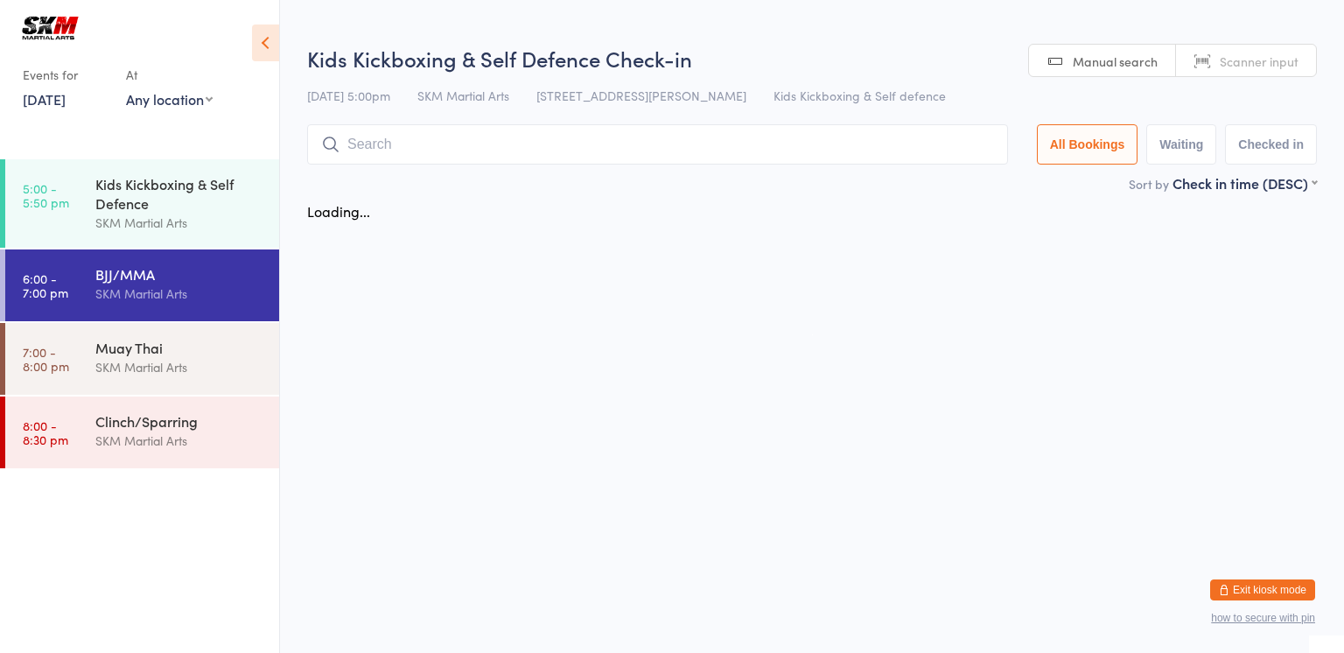 Image resolution: width=1344 pixels, height=653 pixels. I want to click on button: All Bookings, so click(1087, 144).